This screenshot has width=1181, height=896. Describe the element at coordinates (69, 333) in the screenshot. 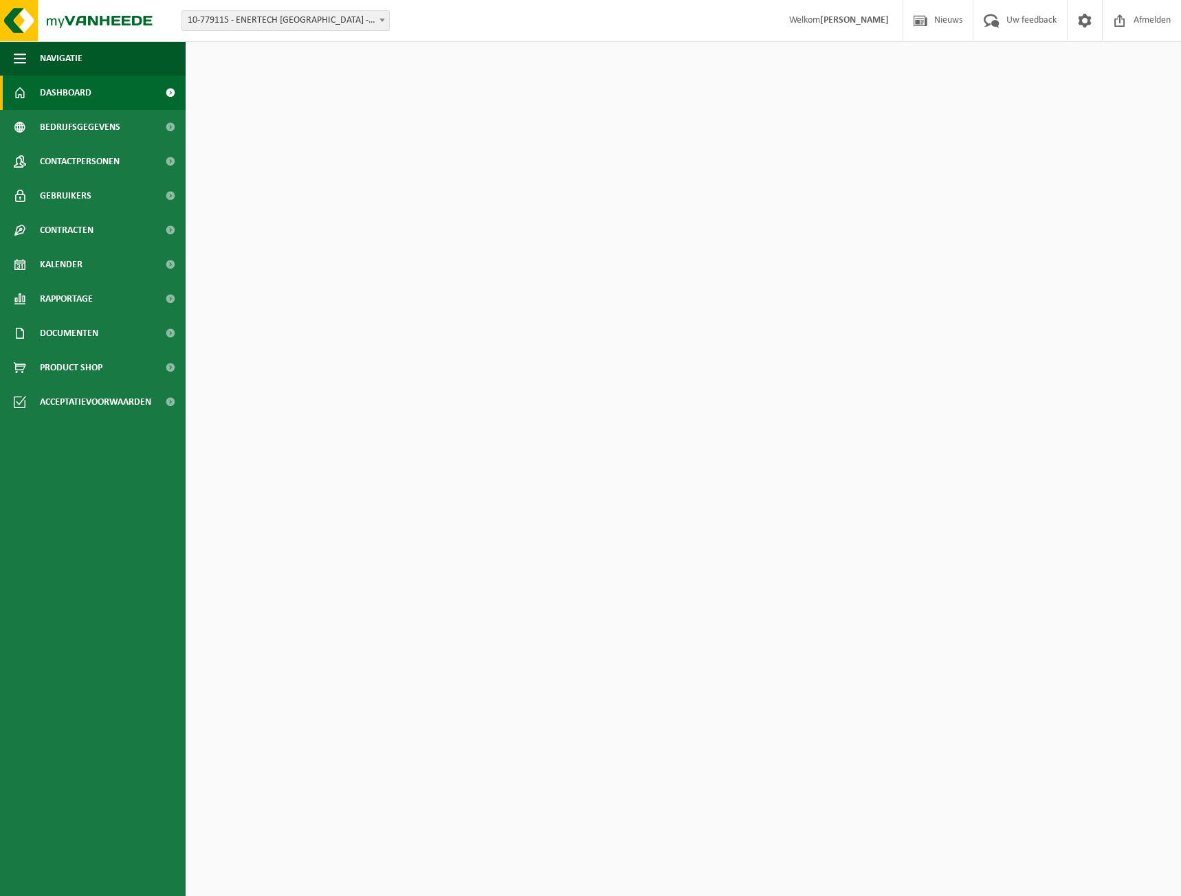

I see `span: Documenten` at that location.